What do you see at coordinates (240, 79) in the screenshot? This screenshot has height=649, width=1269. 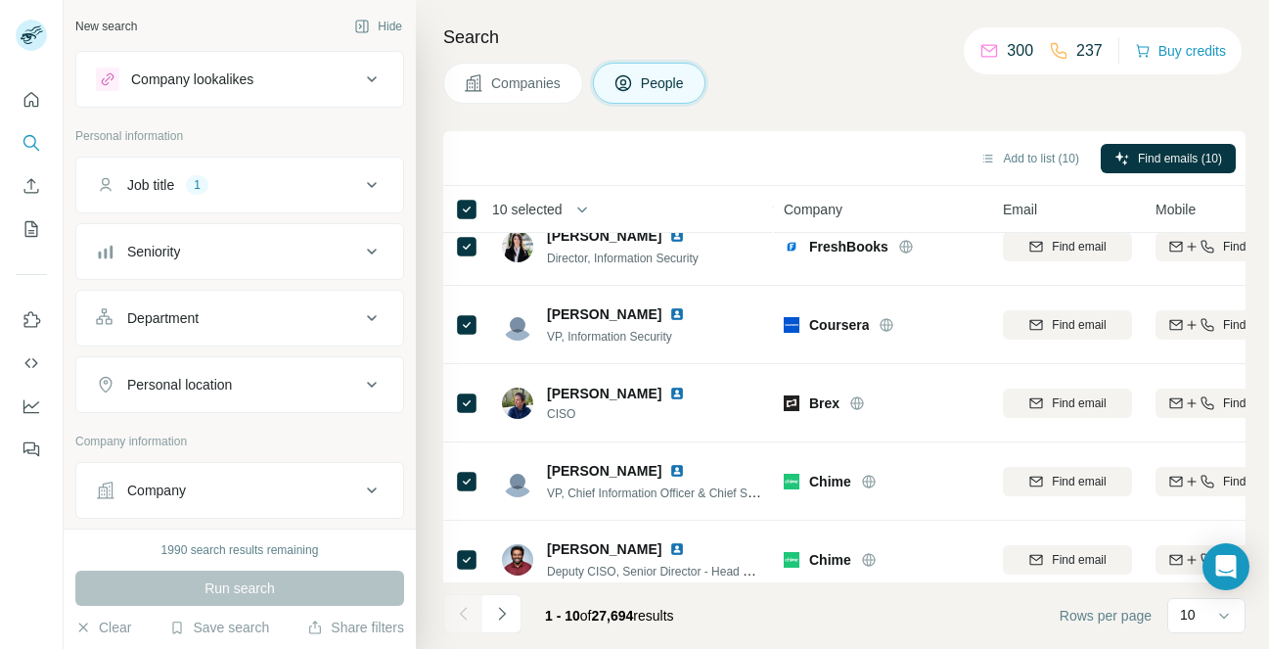 I see `button: Company lookalikes` at bounding box center [240, 79].